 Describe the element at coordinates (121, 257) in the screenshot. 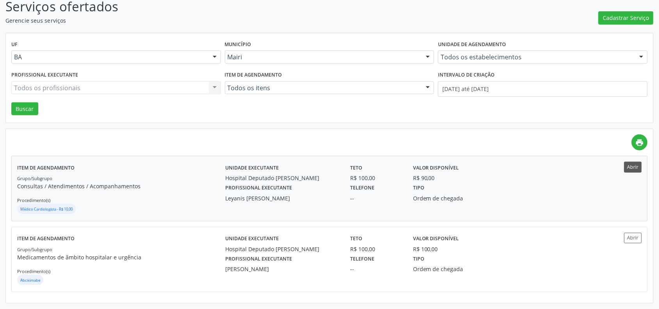

I see `p: Medicamentos de âmbito hospitalar e urgência` at that location.